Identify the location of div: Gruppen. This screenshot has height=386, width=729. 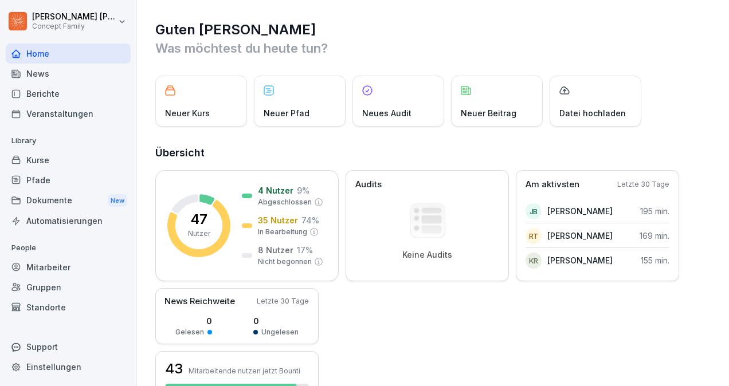
(68, 287).